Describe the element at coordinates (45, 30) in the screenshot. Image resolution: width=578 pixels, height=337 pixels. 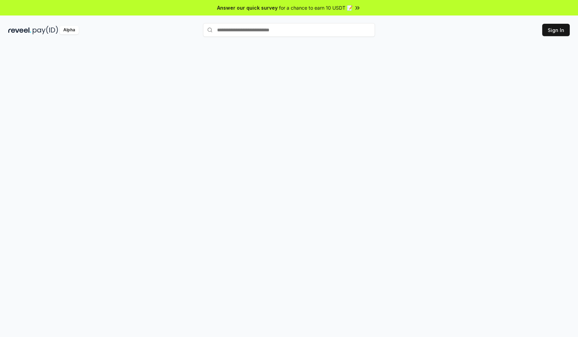
I see `img: pay_id` at that location.